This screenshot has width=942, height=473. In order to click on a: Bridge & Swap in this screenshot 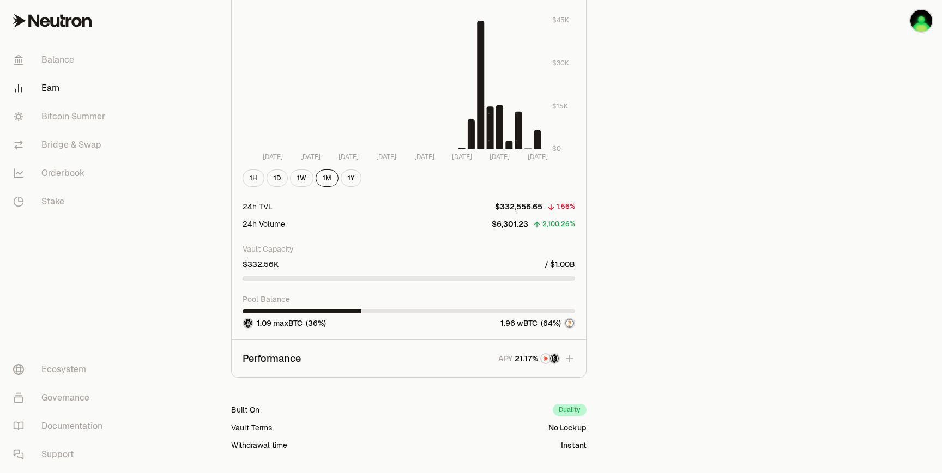, I will do `click(61, 145)`.